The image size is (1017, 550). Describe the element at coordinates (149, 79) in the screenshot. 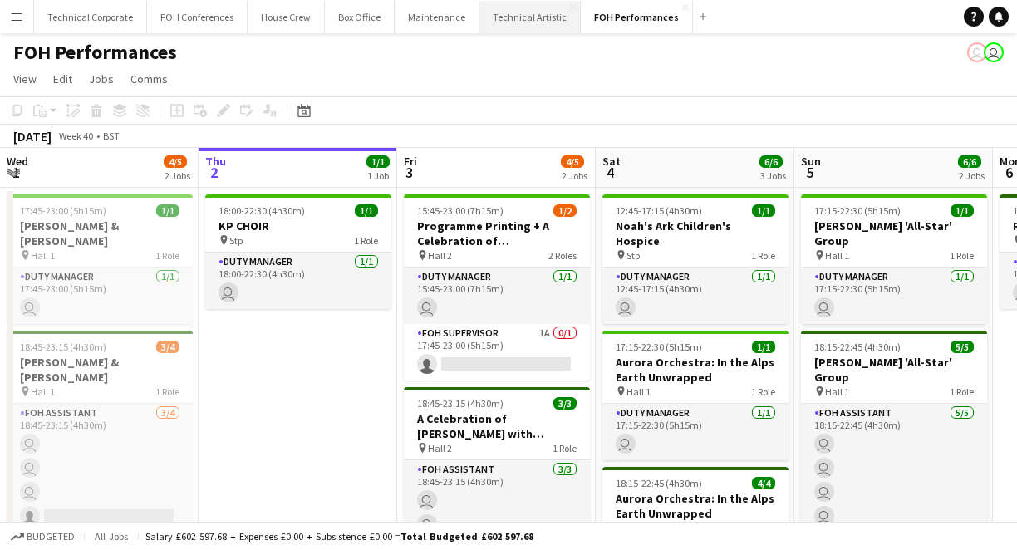

I see `span: Comms` at that location.